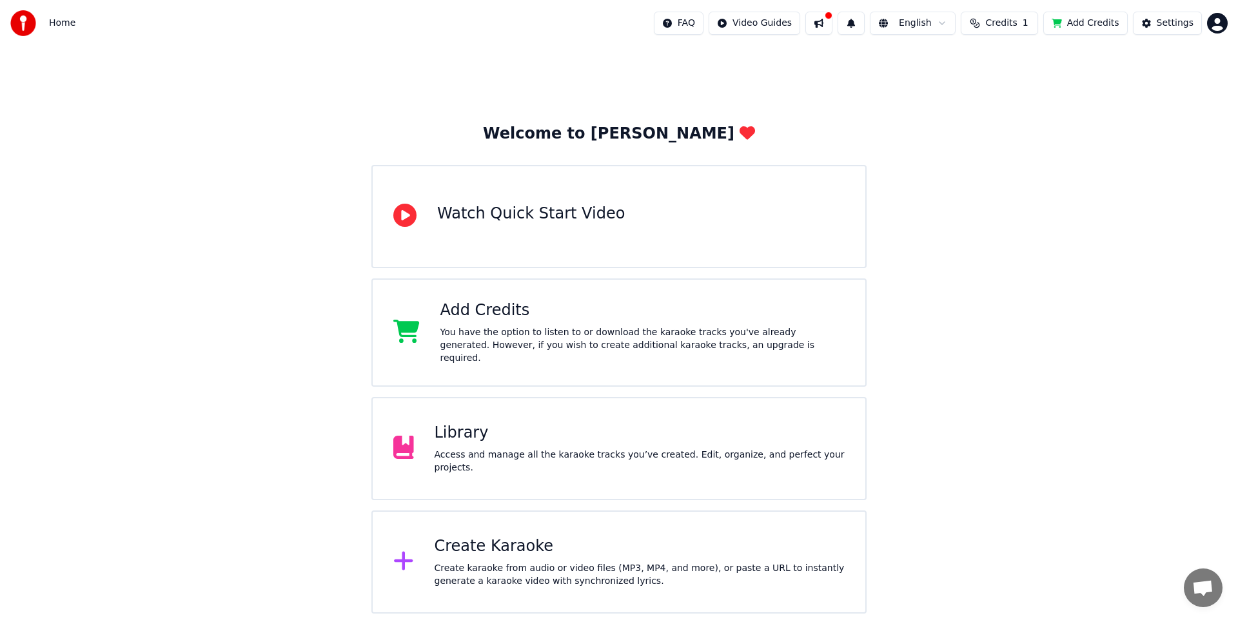 The width and height of the screenshot is (1238, 620). What do you see at coordinates (643, 346) in the screenshot?
I see `div: You have the option to listen to or download the karaoke tracks you've already generated. However...` at bounding box center [643, 346].